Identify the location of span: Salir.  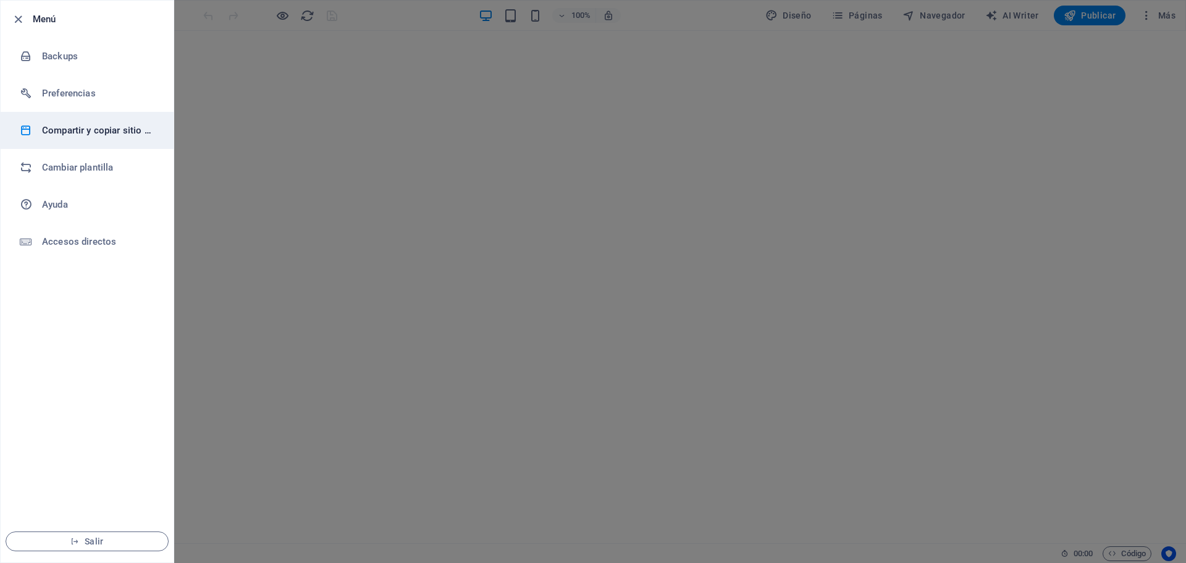
(87, 541).